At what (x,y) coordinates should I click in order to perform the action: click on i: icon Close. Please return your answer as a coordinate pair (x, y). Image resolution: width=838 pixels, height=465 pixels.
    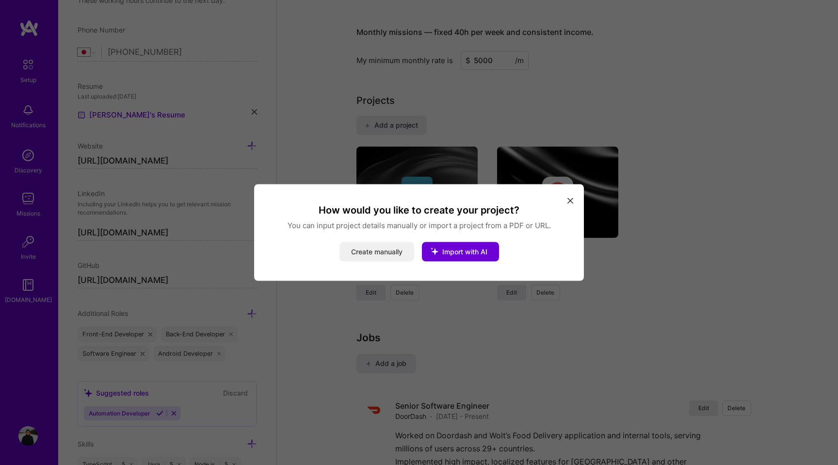
    Looking at the image, I should click on (570, 200).